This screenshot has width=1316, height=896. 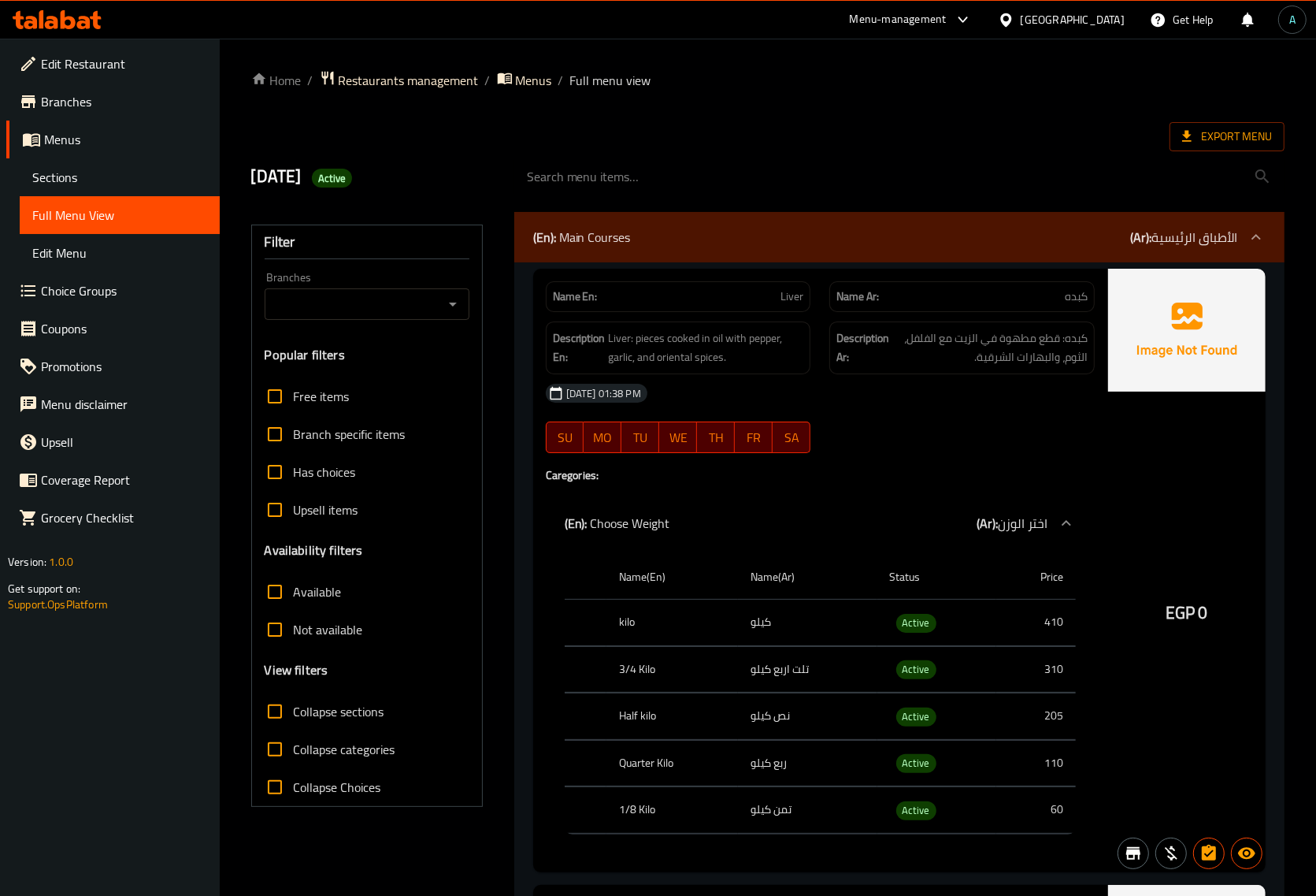 What do you see at coordinates (936, 576) in the screenshot?
I see `th: Status` at bounding box center [936, 576].